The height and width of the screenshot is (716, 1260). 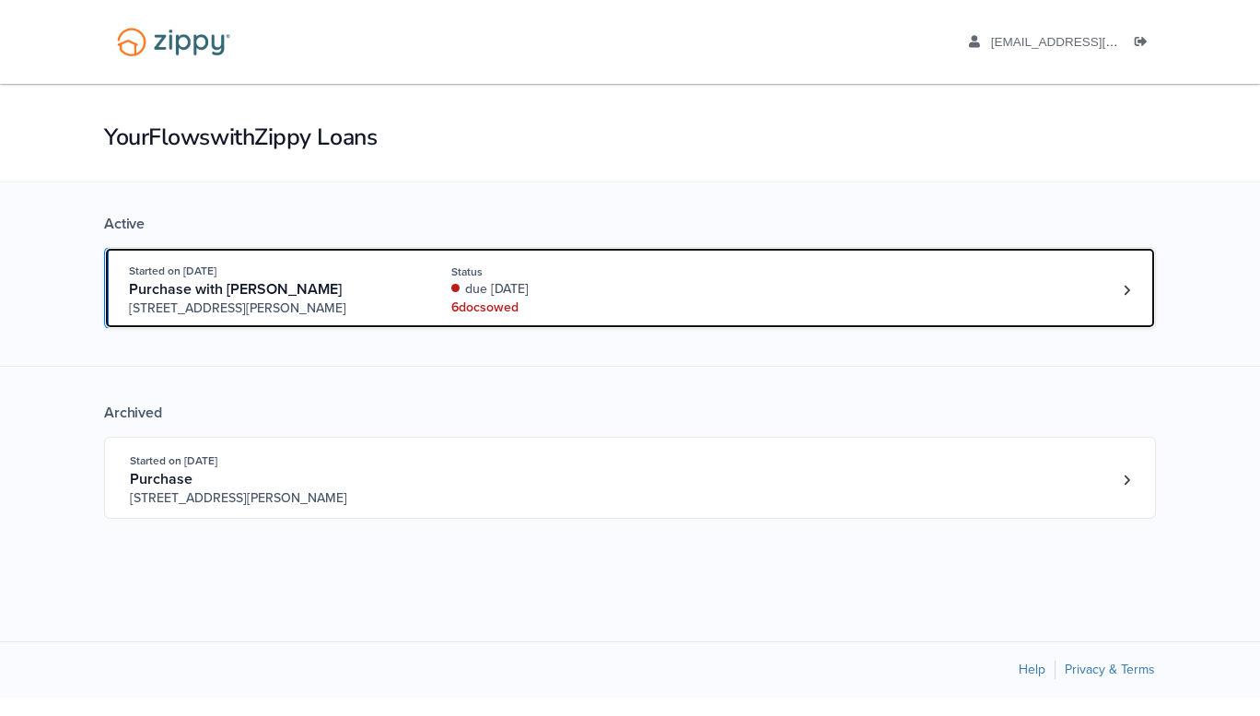 What do you see at coordinates (574, 272) in the screenshot?
I see `div: Status` at bounding box center [574, 272].